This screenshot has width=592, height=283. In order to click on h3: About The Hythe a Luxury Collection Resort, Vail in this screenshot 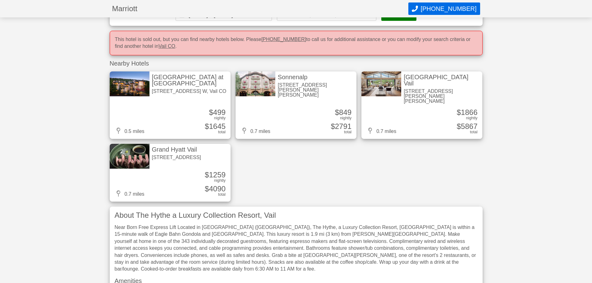, I will do `click(296, 215)`.